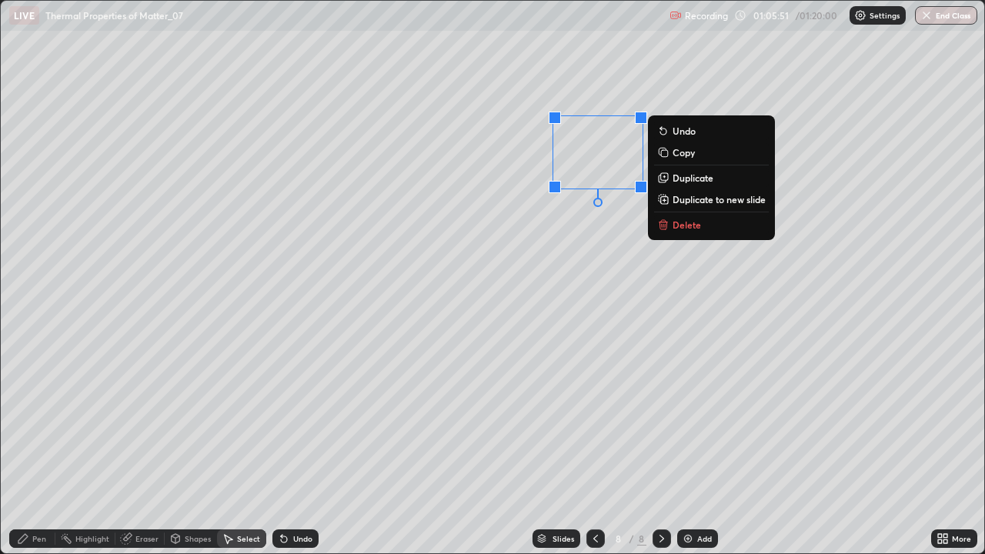 This screenshot has width=985, height=554. What do you see at coordinates (693, 178) in the screenshot?
I see `p: Duplicate` at bounding box center [693, 178].